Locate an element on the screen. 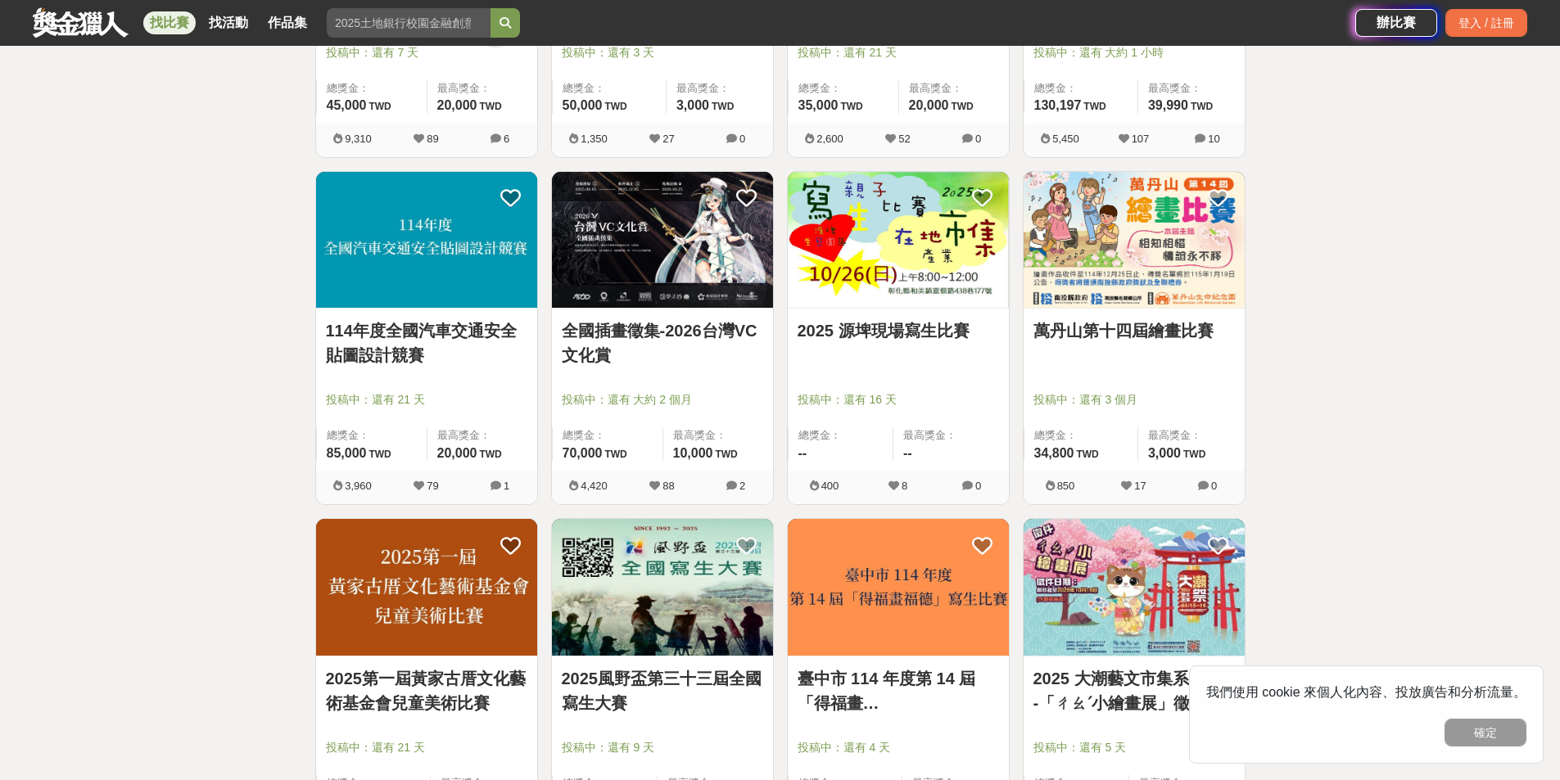 This screenshot has height=780, width=1560. span: 9,310 is located at coordinates (358, 138).